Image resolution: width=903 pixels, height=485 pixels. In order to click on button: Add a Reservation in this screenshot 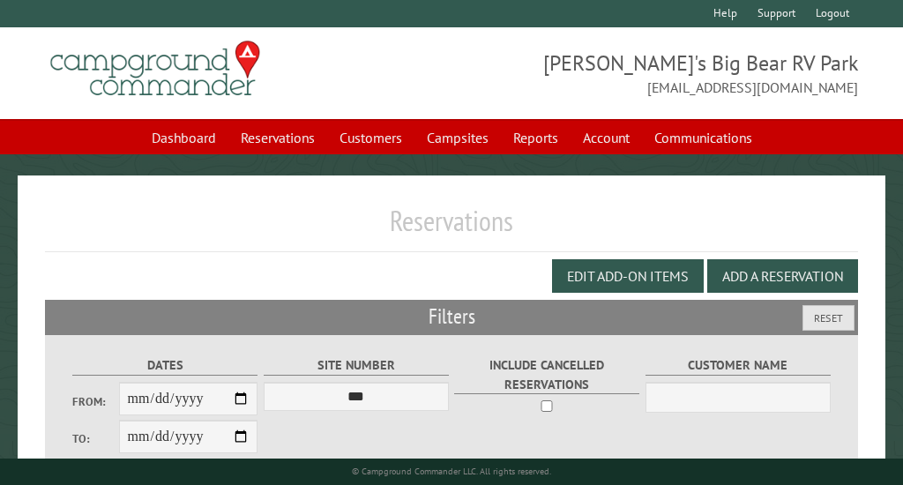, I will do `click(782, 276)`.